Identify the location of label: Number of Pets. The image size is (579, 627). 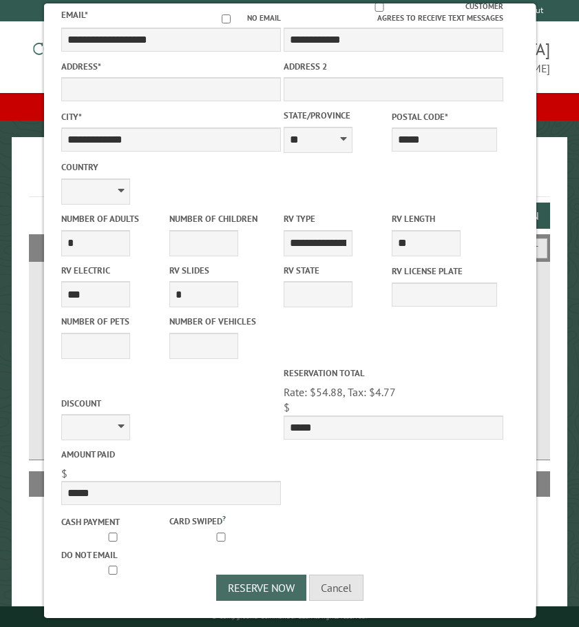
(113, 321).